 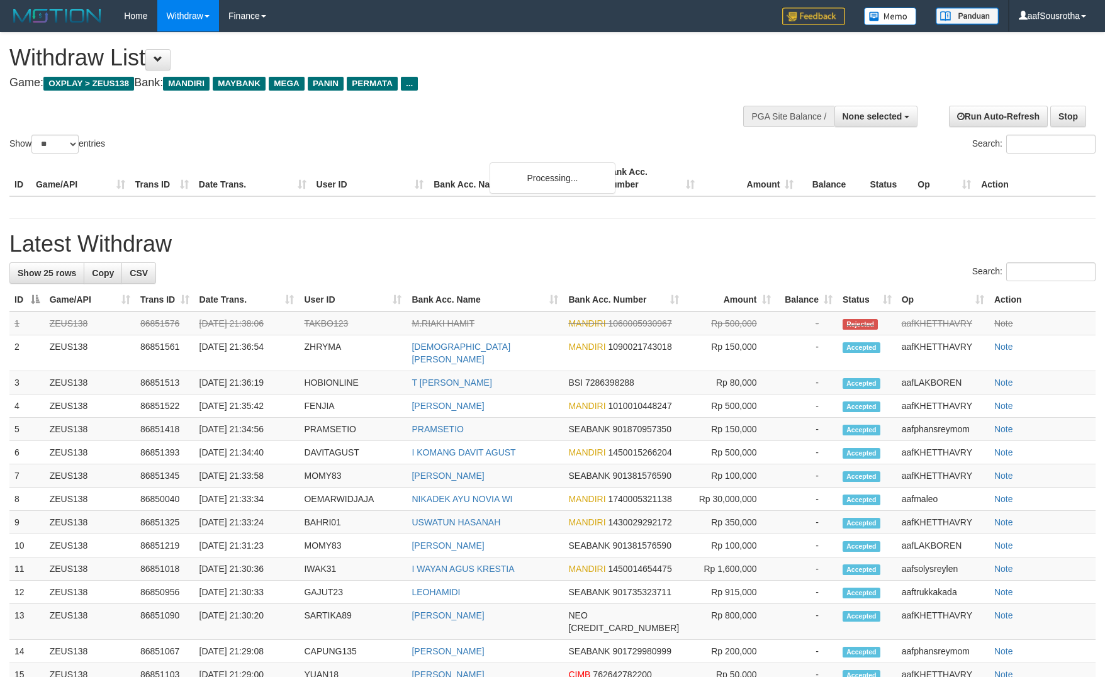 What do you see at coordinates (370, 178) in the screenshot?
I see `th: User ID` at bounding box center [370, 178].